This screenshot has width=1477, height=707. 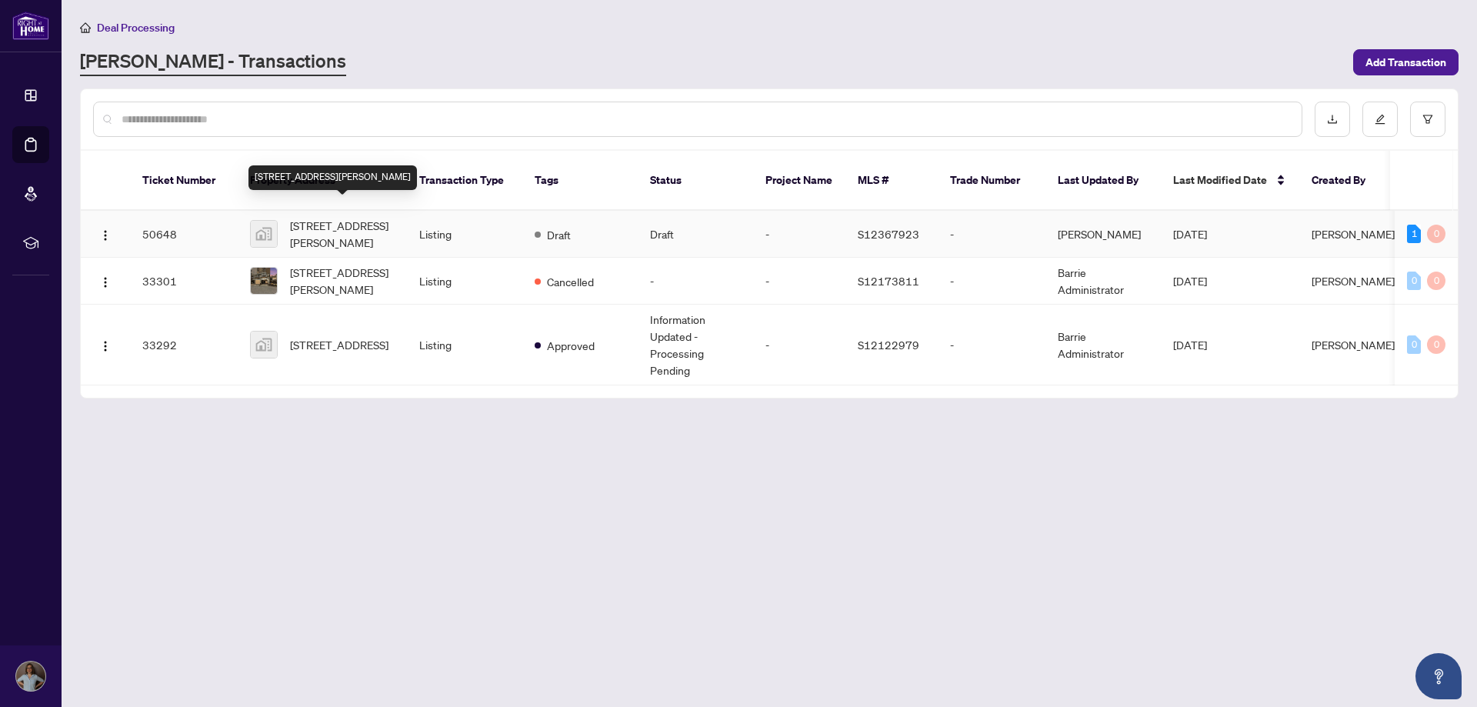 I want to click on th: Status, so click(x=695, y=181).